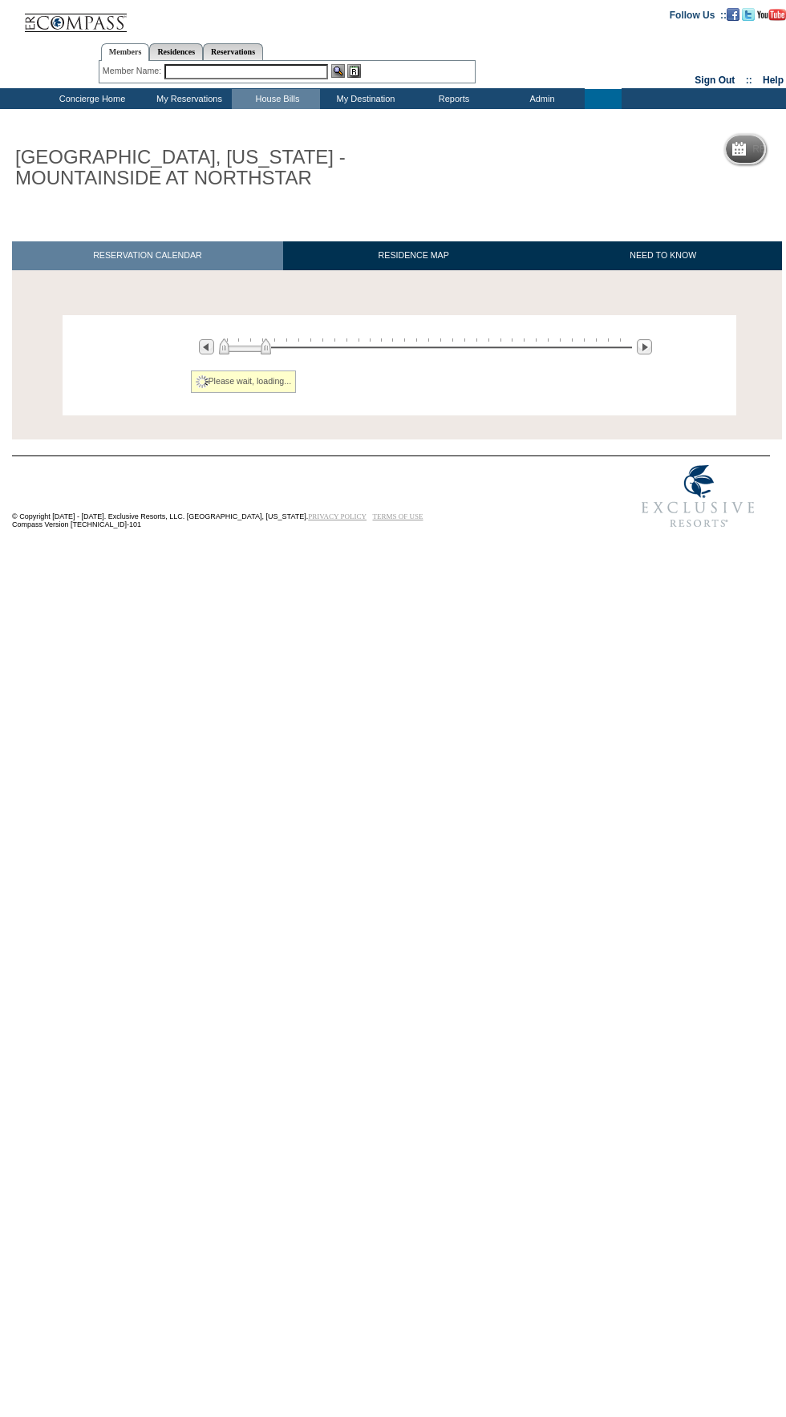  Describe the element at coordinates (188, 99) in the screenshot. I see `td: My Reservations` at that location.